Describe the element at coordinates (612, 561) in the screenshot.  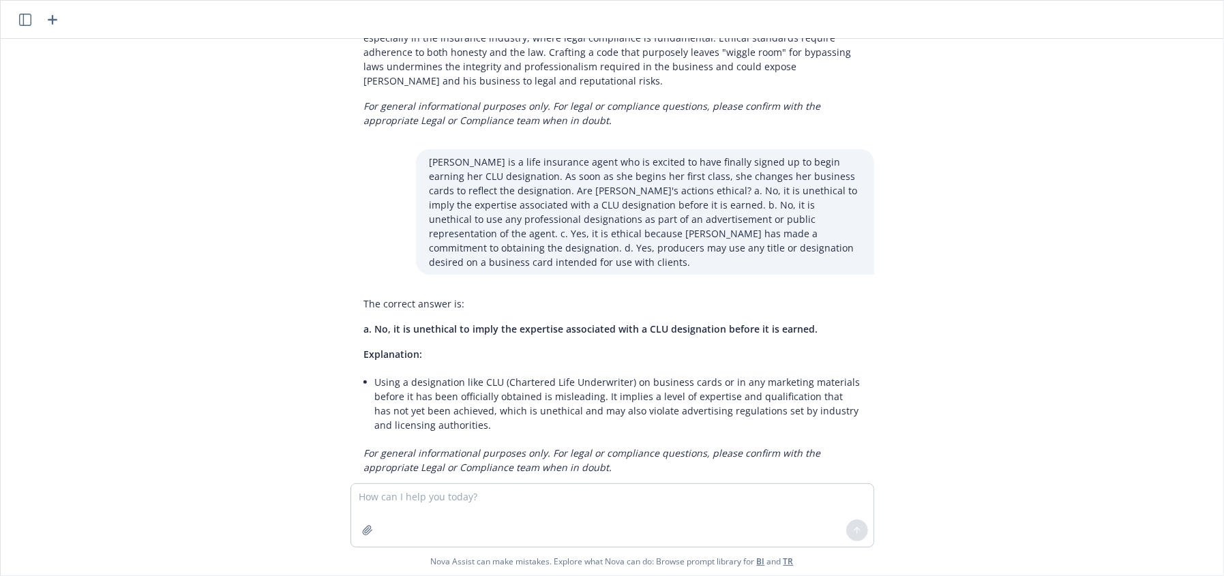
I see `span: Nova Assist can make mistakes. Explore what Nova can do: Browse prompt library for and` at that location.